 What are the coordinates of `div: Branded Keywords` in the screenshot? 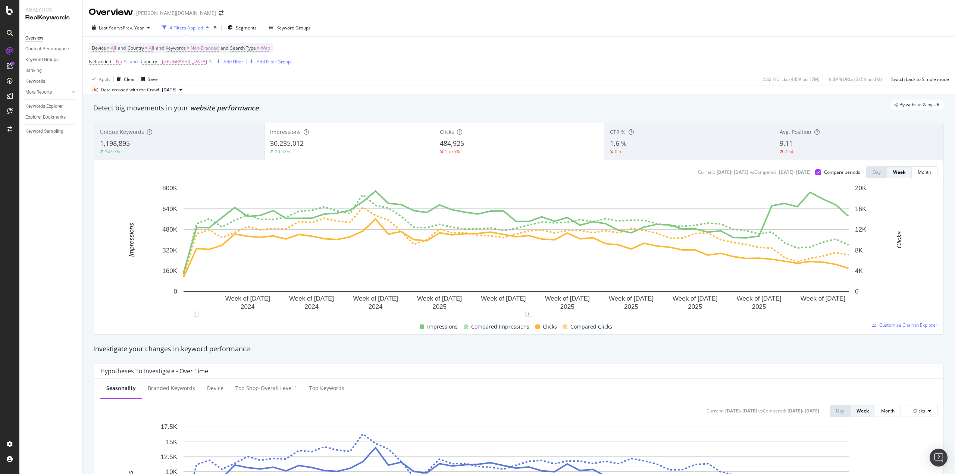 It's located at (171, 388).